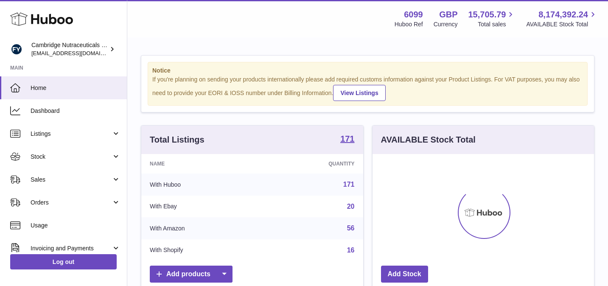 The image size is (608, 286). Describe the element at coordinates (202, 250) in the screenshot. I see `td: With Shopify` at that location.